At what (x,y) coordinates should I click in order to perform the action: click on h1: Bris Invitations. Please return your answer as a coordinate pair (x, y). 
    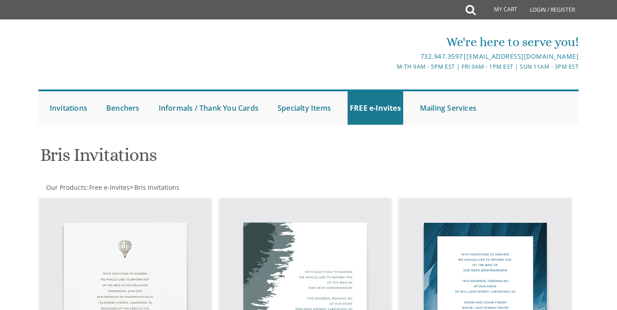
    Looking at the image, I should click on (217, 158).